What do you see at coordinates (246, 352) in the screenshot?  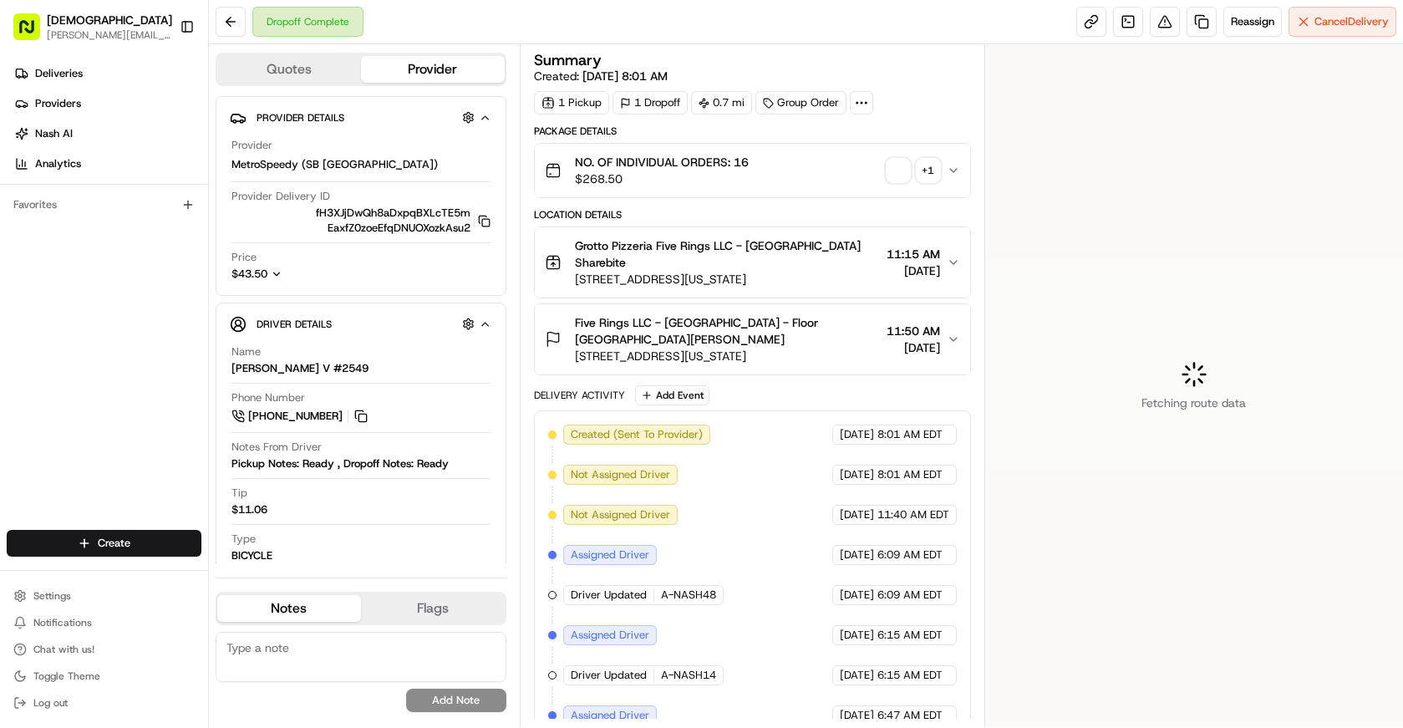 I see `span: Name` at bounding box center [246, 352].